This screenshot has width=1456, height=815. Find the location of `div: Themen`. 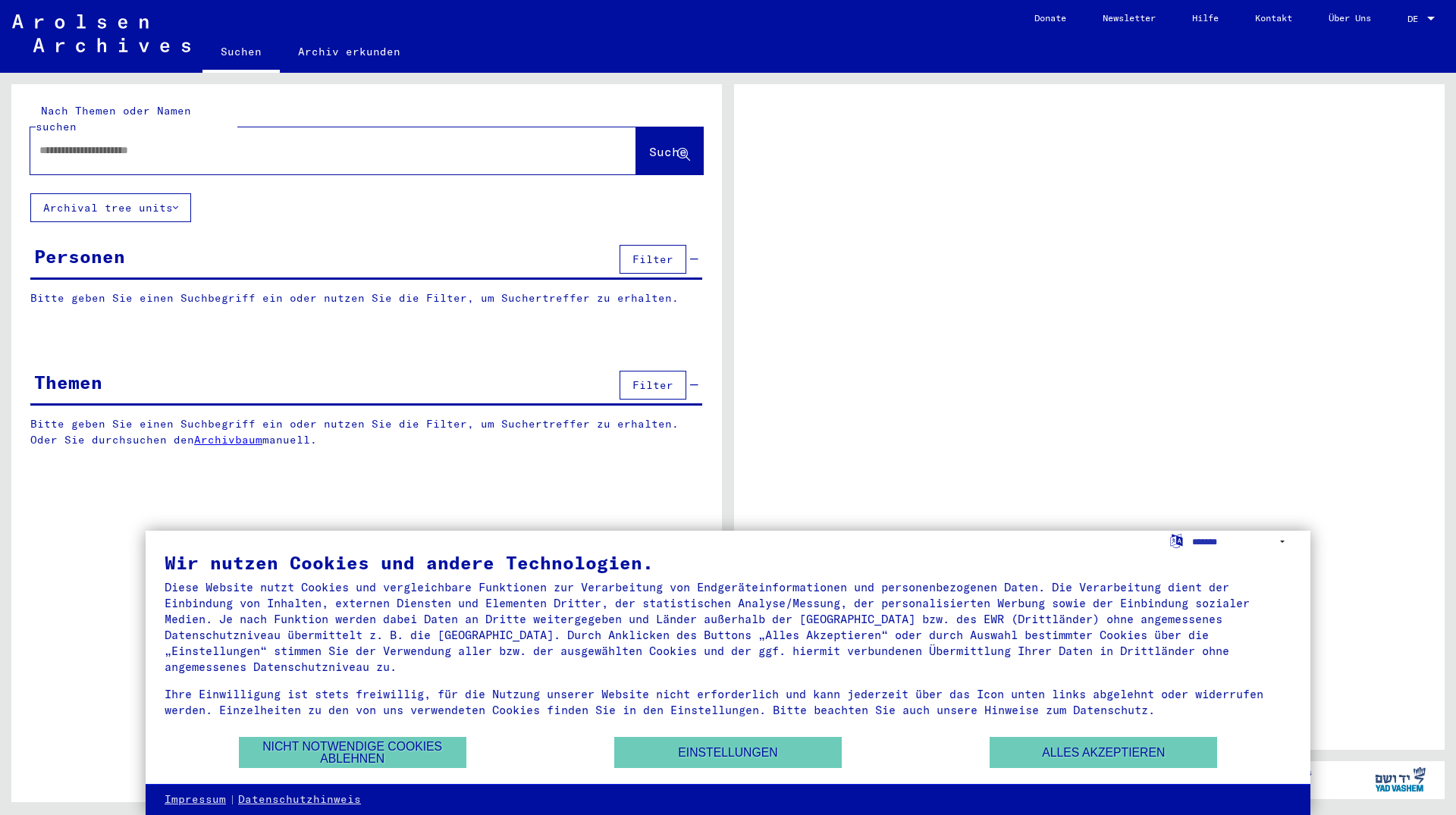

div: Themen is located at coordinates (68, 382).